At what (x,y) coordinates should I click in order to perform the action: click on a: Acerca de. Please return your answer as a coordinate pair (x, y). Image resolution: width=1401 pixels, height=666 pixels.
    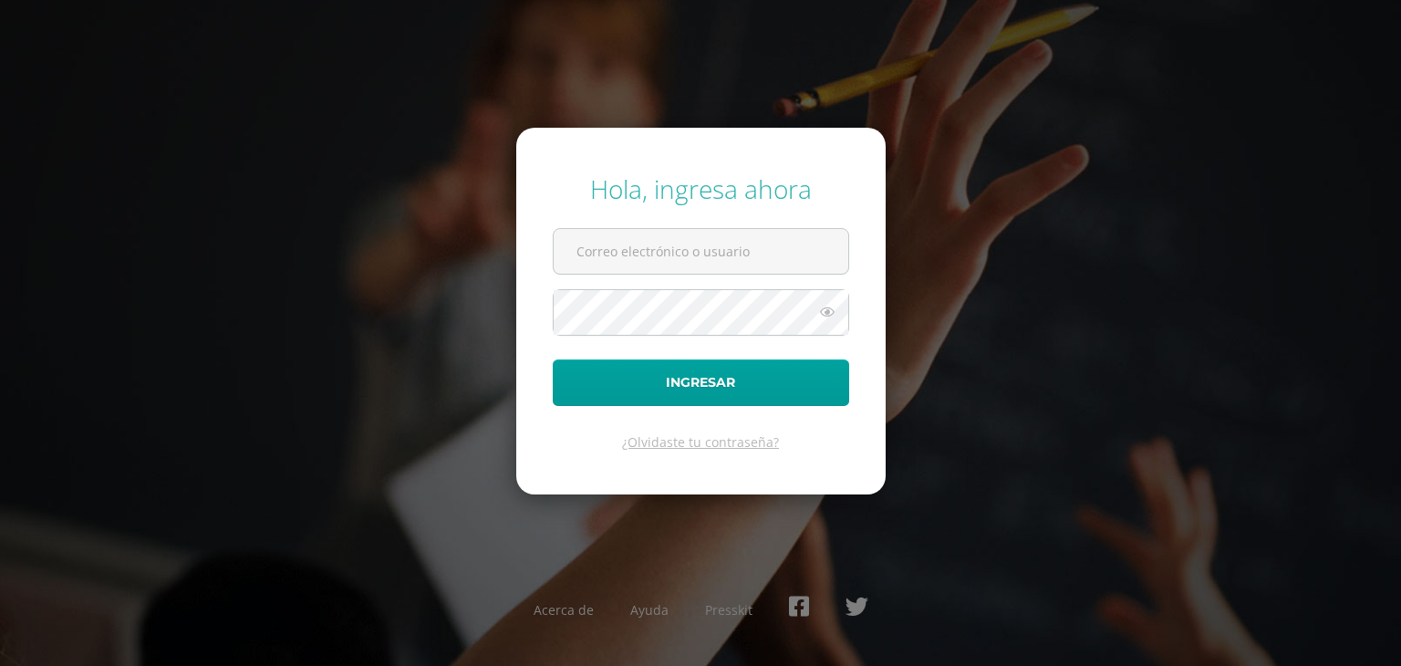
    Looking at the image, I should click on (564, 609).